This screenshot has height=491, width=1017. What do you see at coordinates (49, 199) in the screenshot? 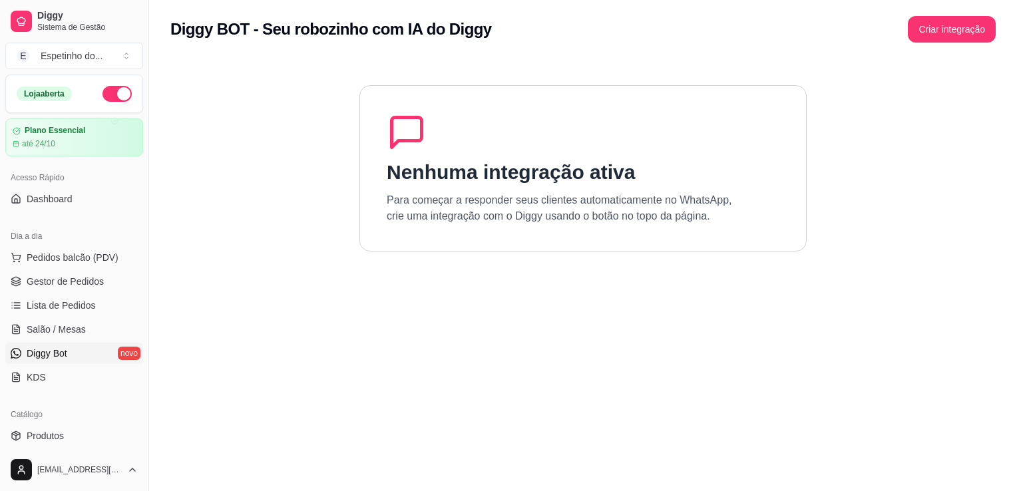
I see `span: Dashboard` at bounding box center [49, 199].